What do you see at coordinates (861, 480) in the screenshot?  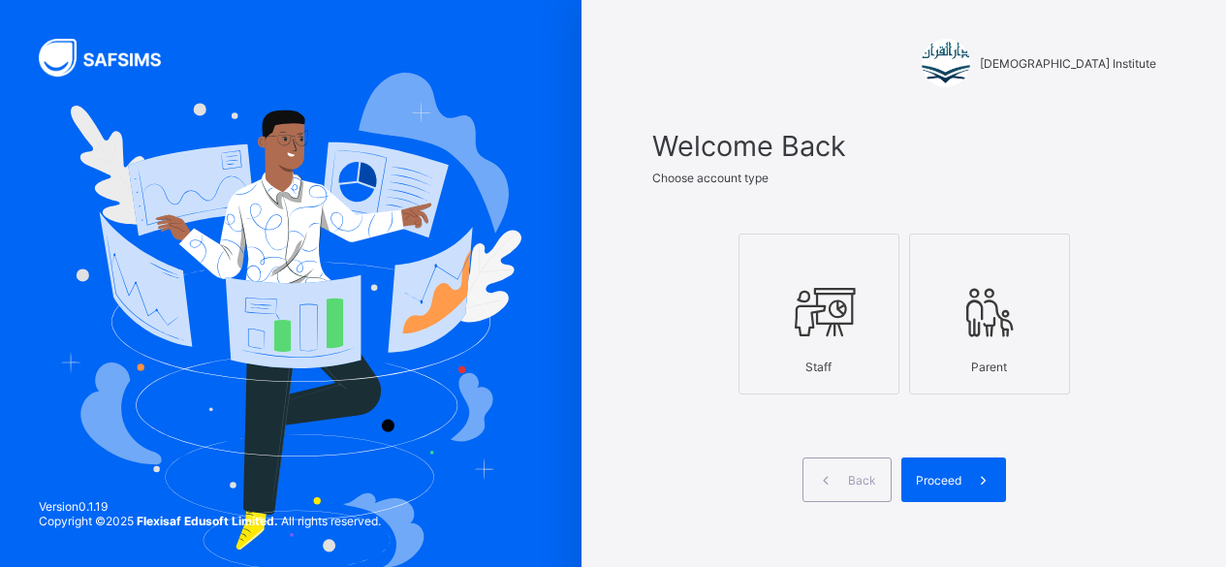 I see `span: Back` at bounding box center [861, 480].